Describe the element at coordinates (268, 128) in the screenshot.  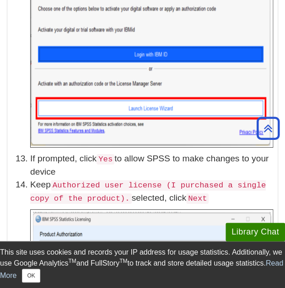
I see `a: Back to Top` at that location.